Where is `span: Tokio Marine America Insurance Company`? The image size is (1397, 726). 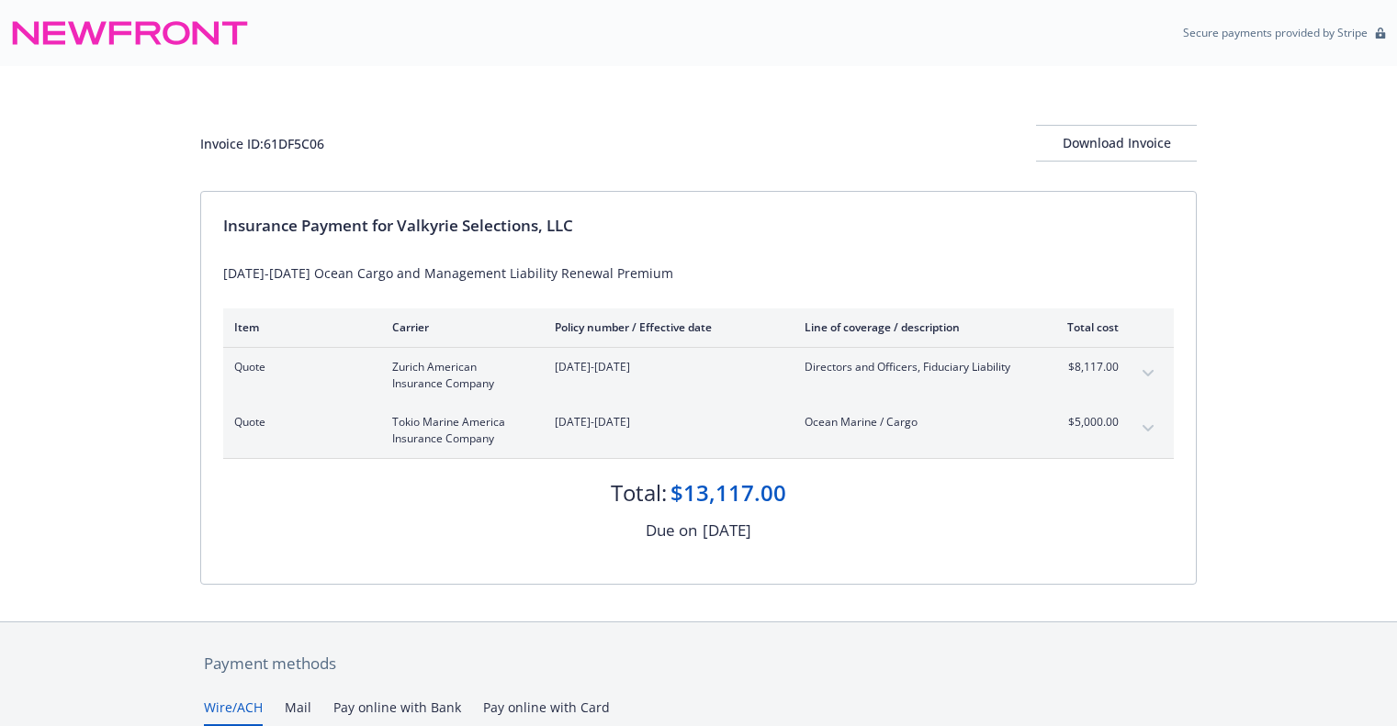
span: Tokio Marine America Insurance Company is located at coordinates (458, 431).